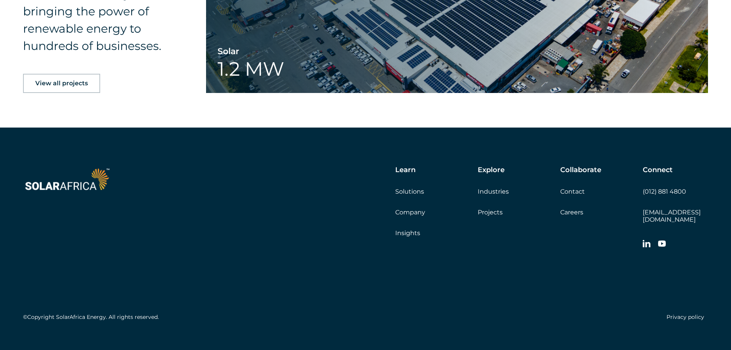  I want to click on h5: Connect, so click(658, 170).